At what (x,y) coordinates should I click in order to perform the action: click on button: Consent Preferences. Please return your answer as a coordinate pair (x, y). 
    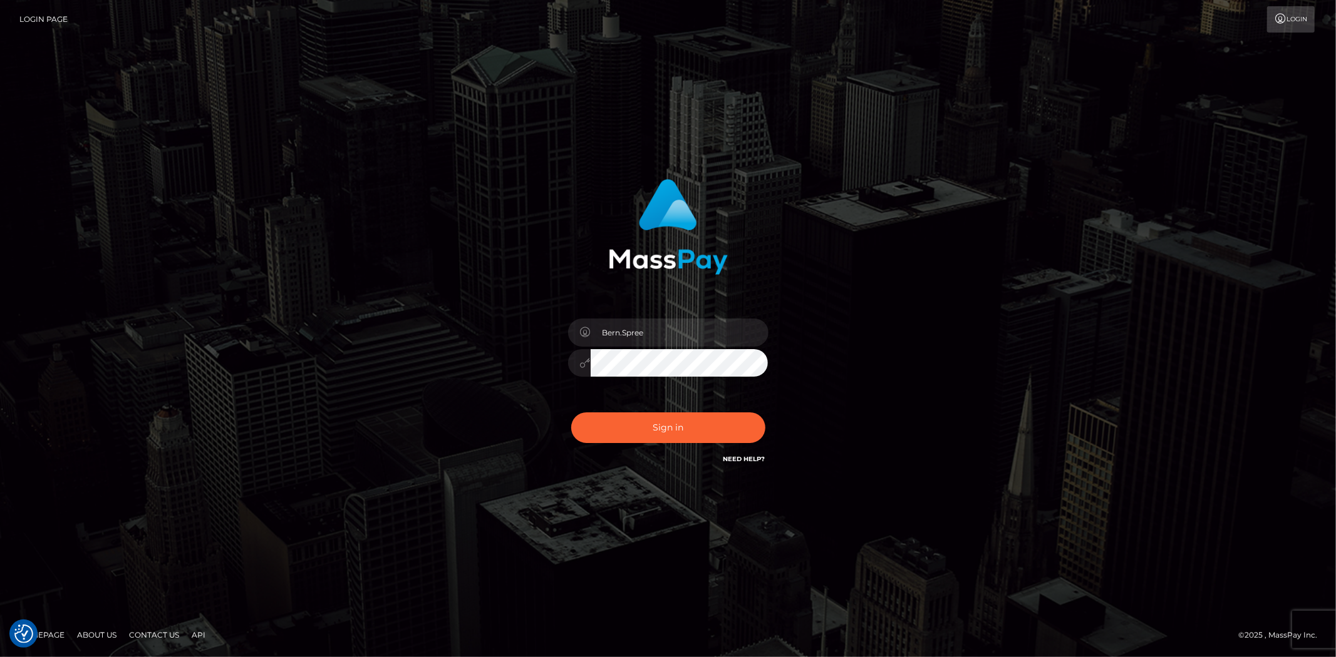
    Looking at the image, I should click on (24, 634).